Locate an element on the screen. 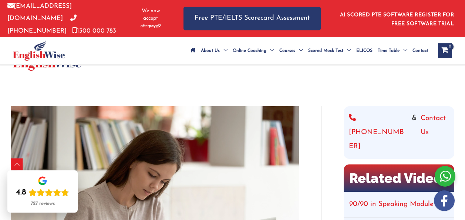  div: 727 reviews is located at coordinates (43, 204).